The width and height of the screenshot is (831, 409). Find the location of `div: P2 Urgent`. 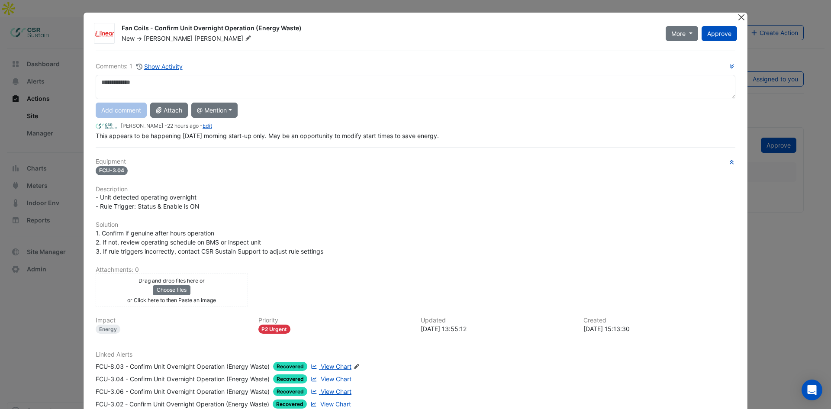

div: P2 Urgent is located at coordinates (274, 329).